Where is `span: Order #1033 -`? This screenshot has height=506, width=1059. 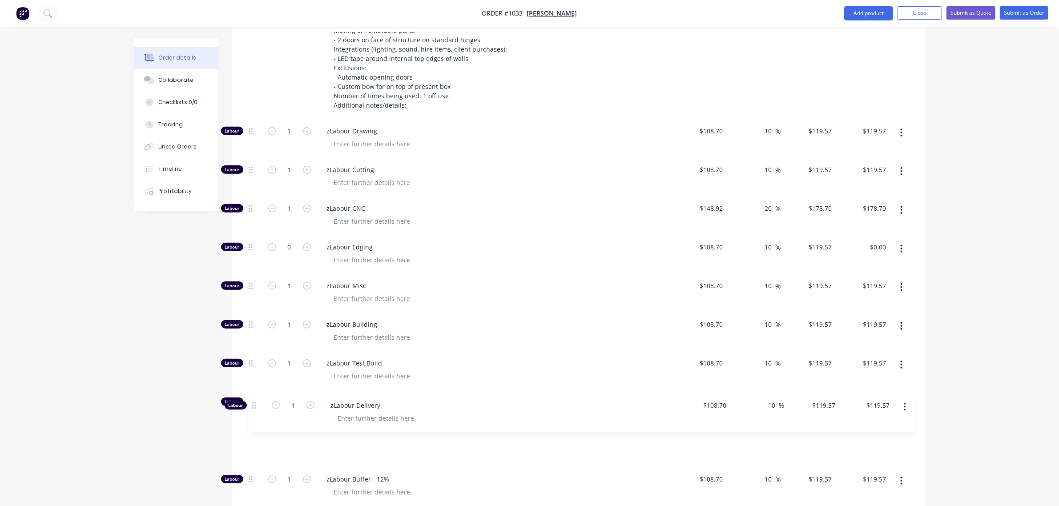 span: Order #1033 - is located at coordinates (504, 13).